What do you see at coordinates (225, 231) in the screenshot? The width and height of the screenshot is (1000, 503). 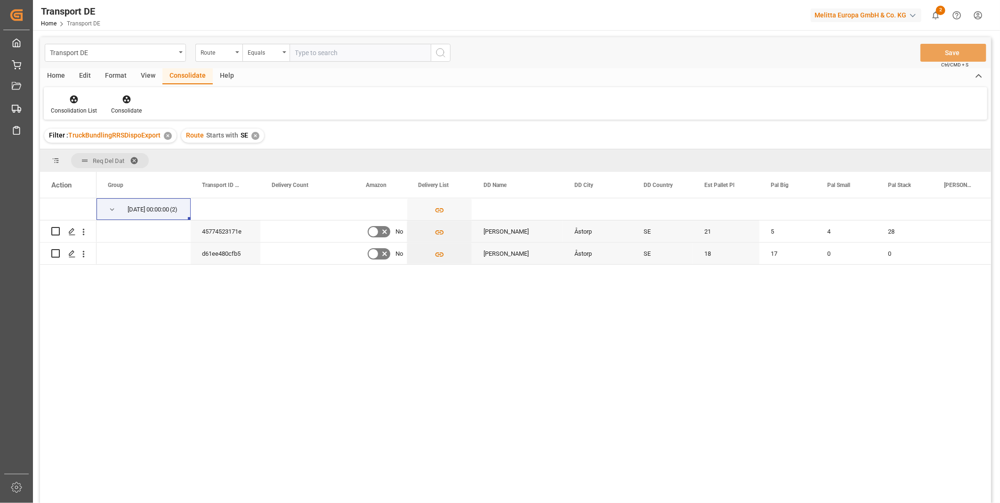 I see `div: 45774523171e` at bounding box center [225, 231].